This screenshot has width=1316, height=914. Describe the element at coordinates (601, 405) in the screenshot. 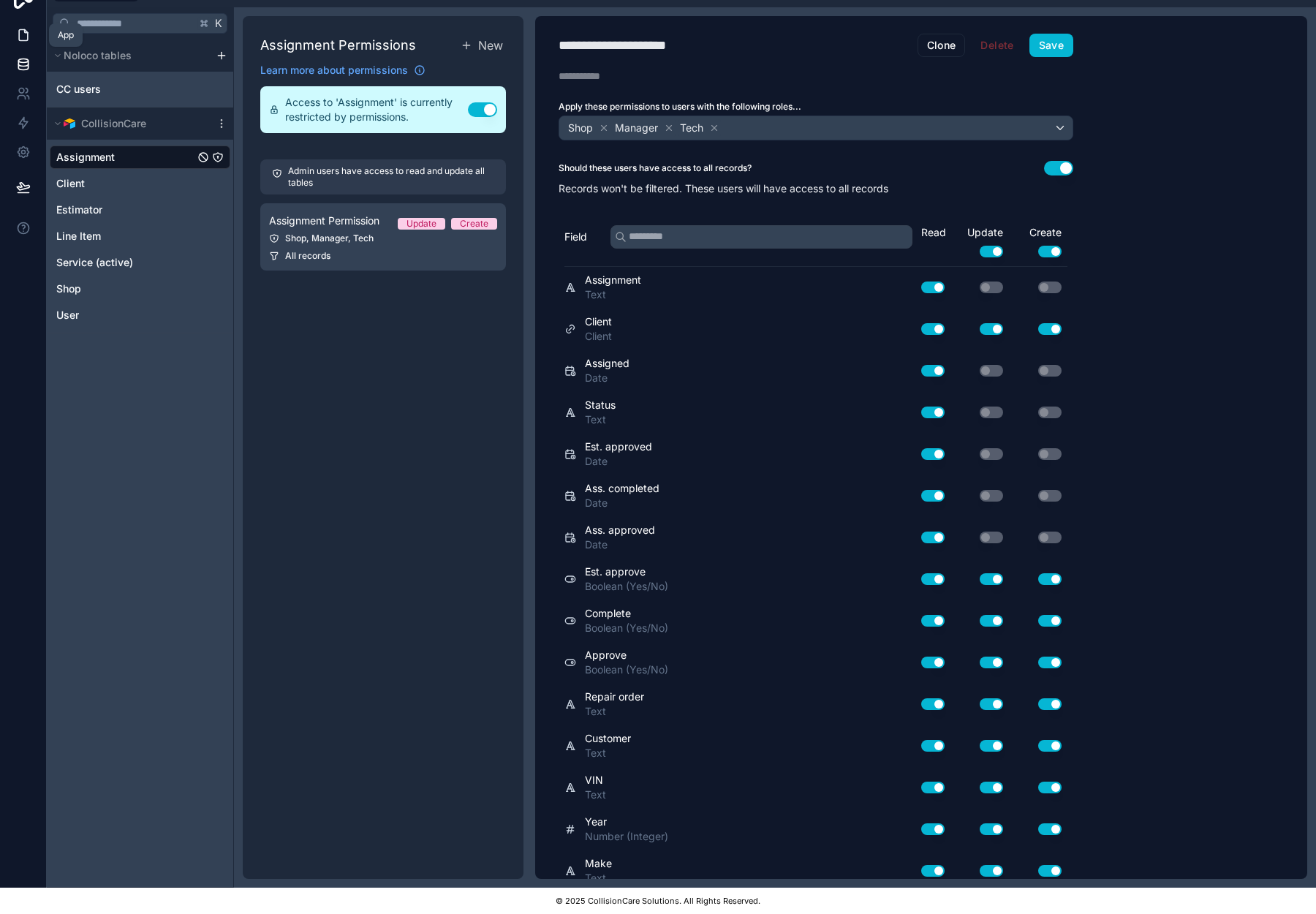

I see `span: Status` at that location.